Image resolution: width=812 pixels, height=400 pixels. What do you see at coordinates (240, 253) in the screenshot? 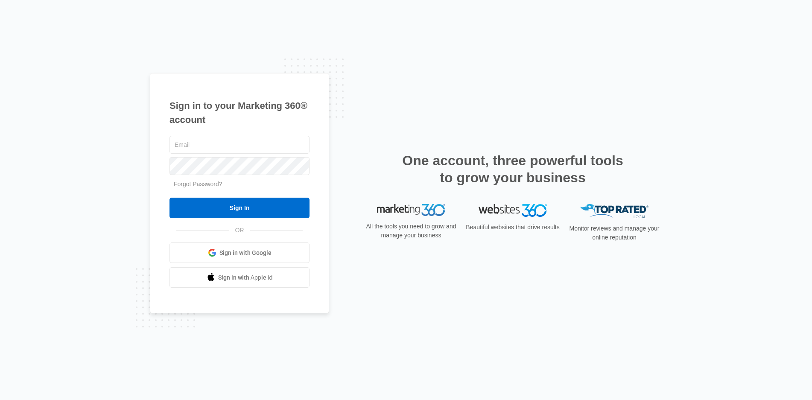
I see `a: Sign in with Google` at bounding box center [240, 253].